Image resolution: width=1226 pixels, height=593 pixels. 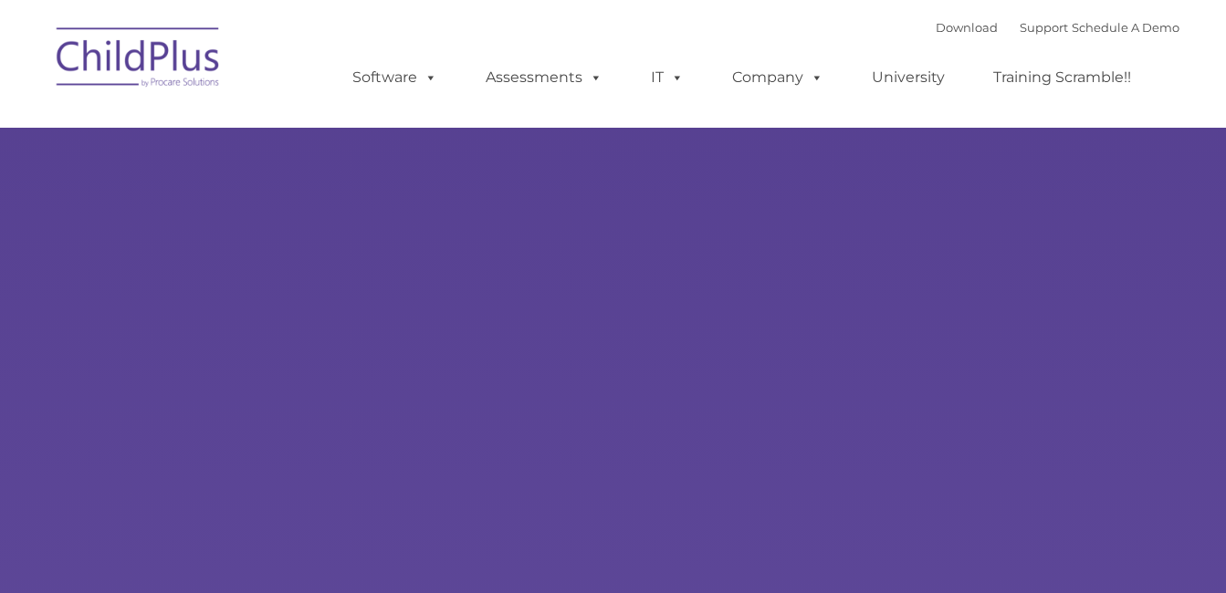 I want to click on img: ChildPlus by Procare Solutions, so click(x=139, y=60).